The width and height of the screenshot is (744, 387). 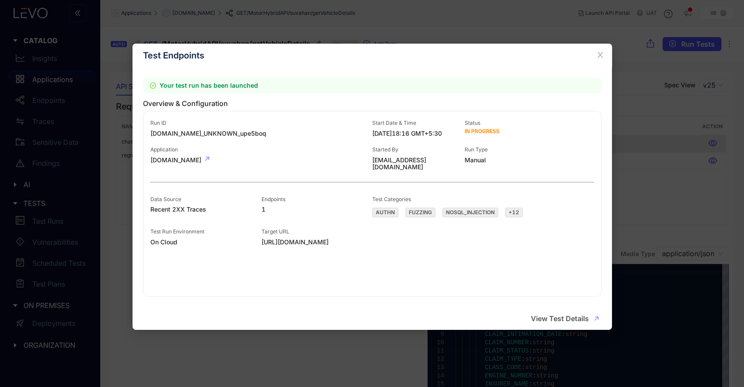 What do you see at coordinates (476, 149) in the screenshot?
I see `span: Run Type` at bounding box center [476, 149].